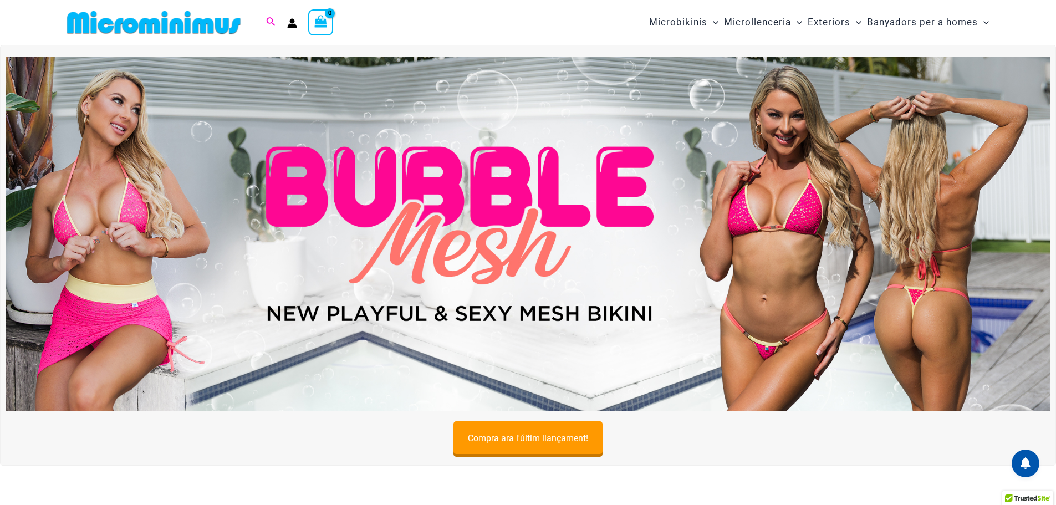  Describe the element at coordinates (834, 22) in the screenshot. I see `a: ExteriorsMenú desplegableMenú desplegable` at that location.